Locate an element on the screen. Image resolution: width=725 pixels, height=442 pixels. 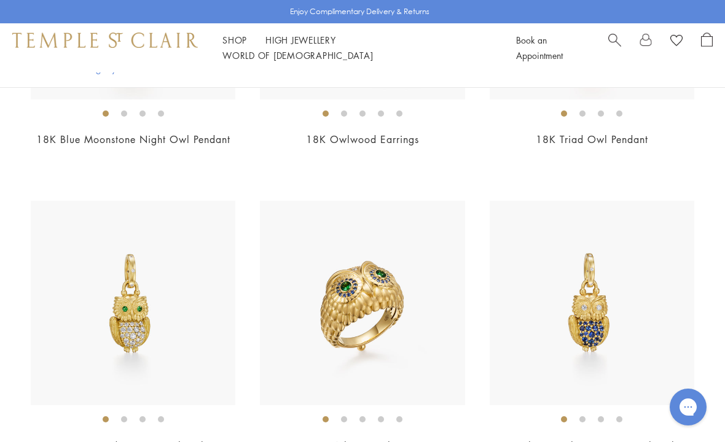
a: Open Shopping Bag is located at coordinates (706, 48).